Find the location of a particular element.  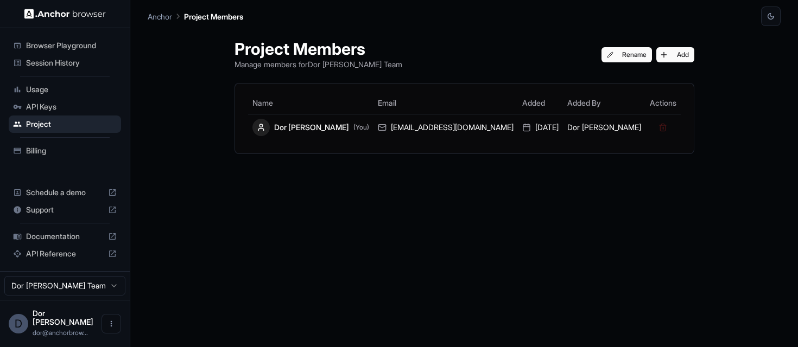

div: Support is located at coordinates (65, 210).